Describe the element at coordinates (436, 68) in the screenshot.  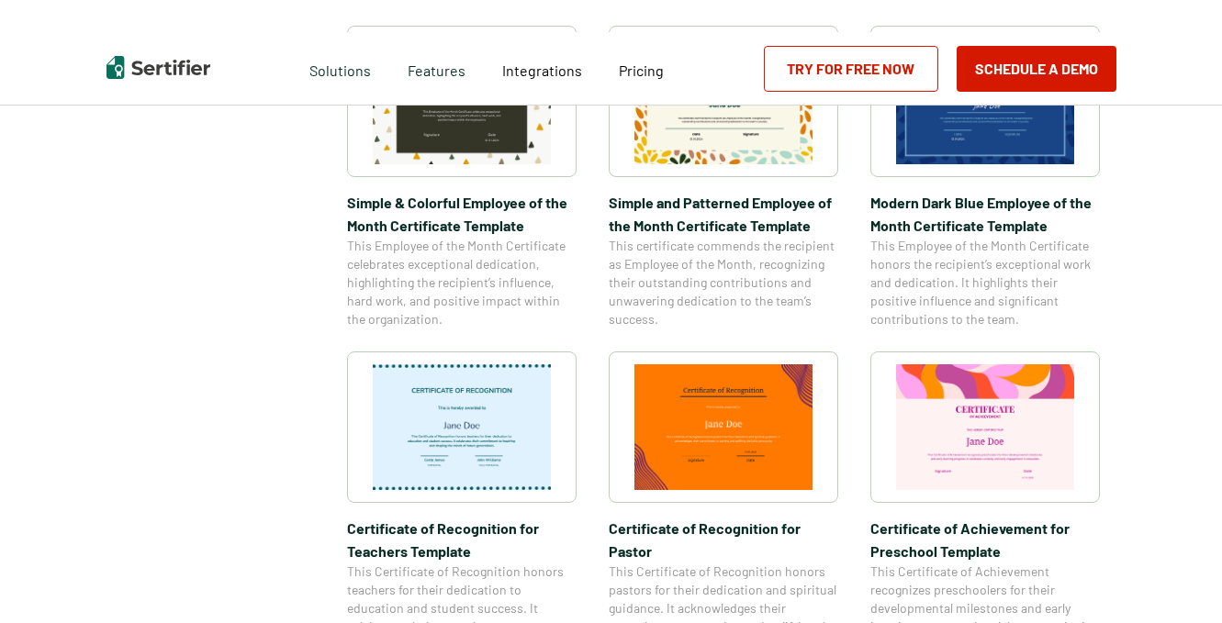
I see `span: Features` at that location.